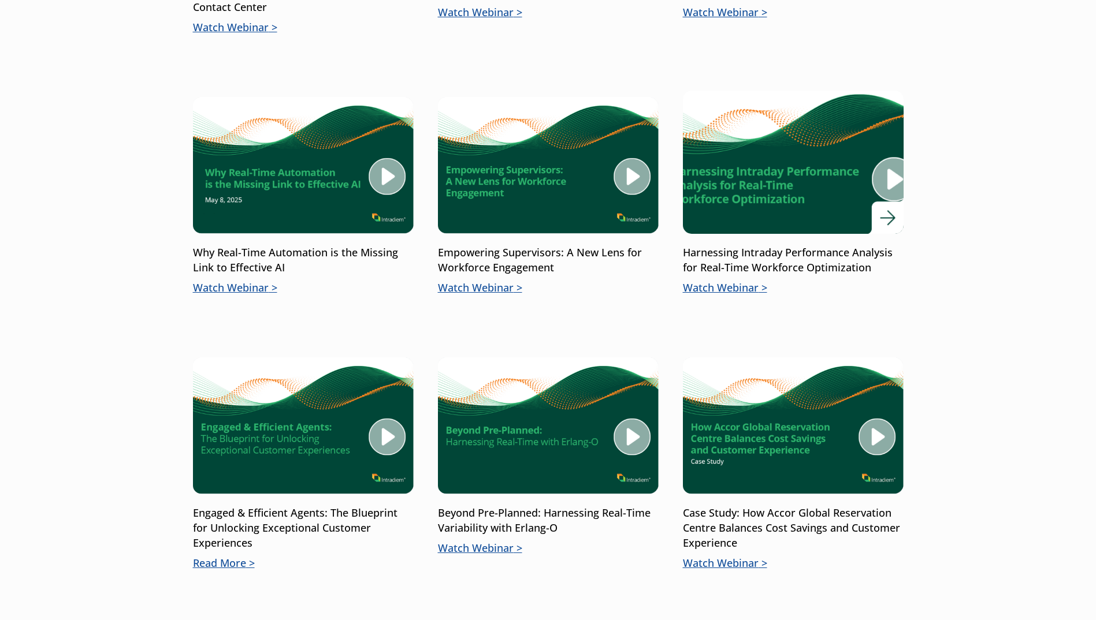 The width and height of the screenshot is (1096, 620). Describe the element at coordinates (548, 521) in the screenshot. I see `p: Beyond Pre-Planned: Harnessing Real-Time Variability with Erlang-O` at that location.